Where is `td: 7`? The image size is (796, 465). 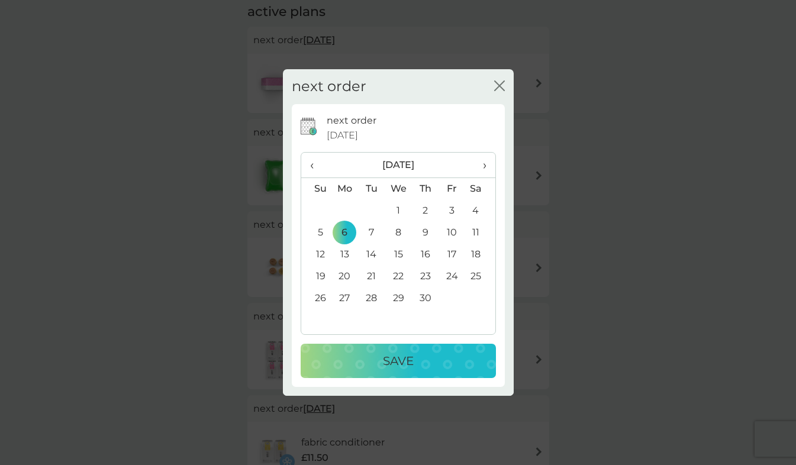
td: 7 is located at coordinates (371, 232).